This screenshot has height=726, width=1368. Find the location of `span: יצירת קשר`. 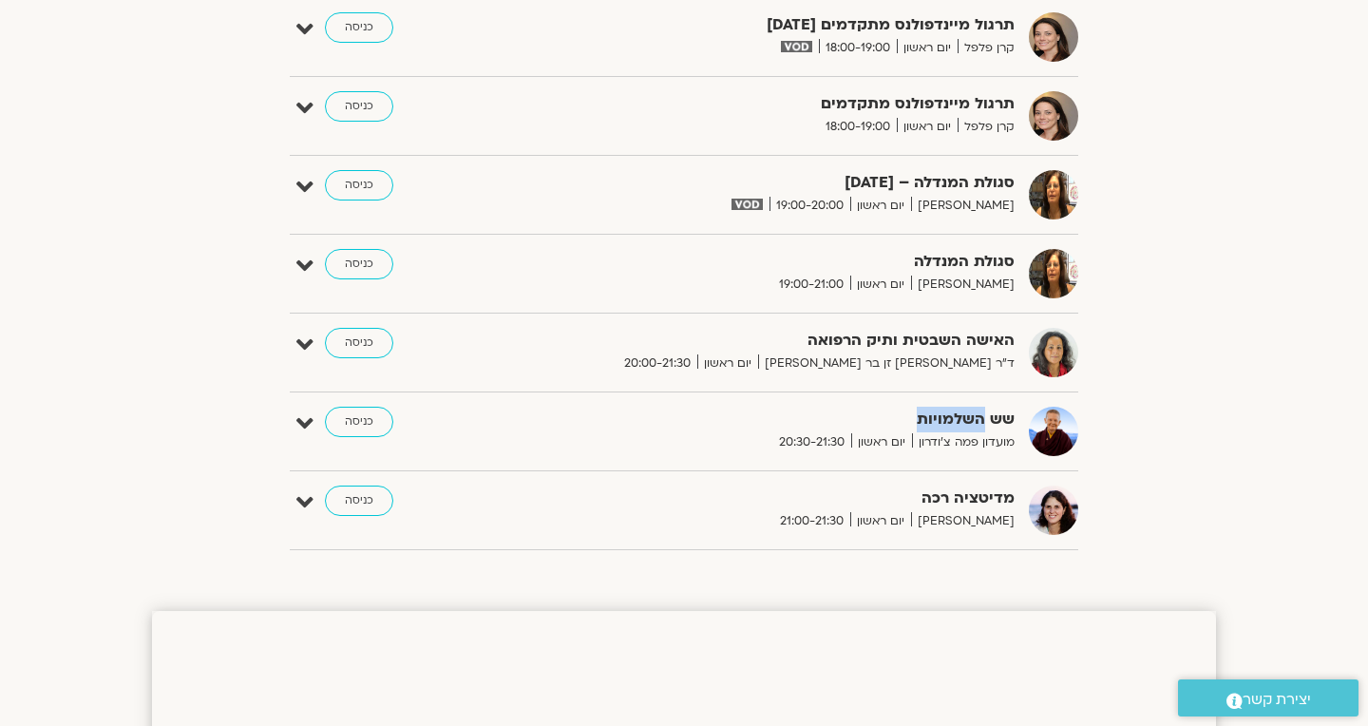

span: יצירת קשר is located at coordinates (1277, 699).